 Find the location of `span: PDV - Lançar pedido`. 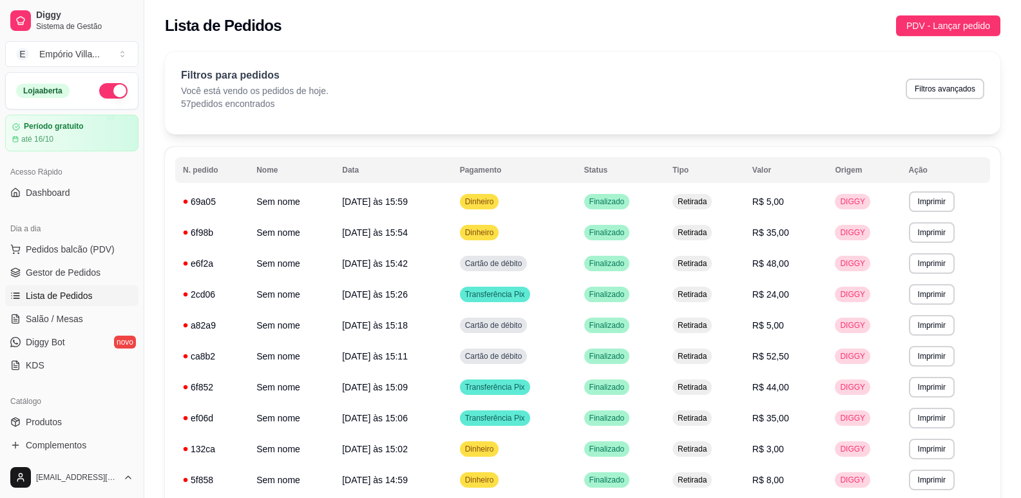

span: PDV - Lançar pedido is located at coordinates (948, 26).